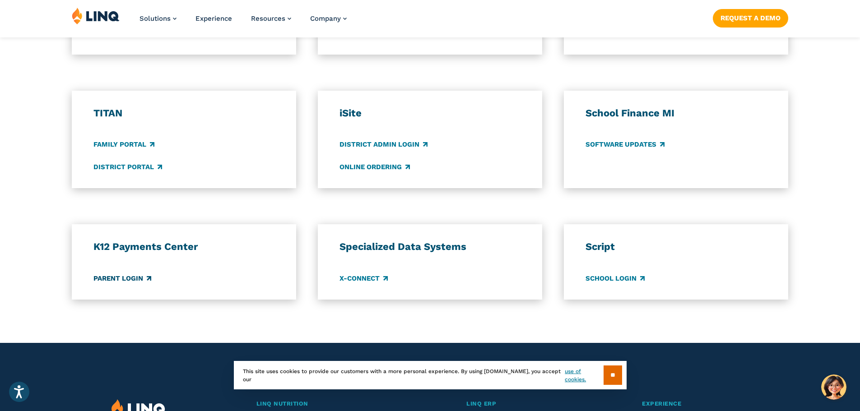 This screenshot has width=860, height=411. Describe the element at coordinates (184, 247) in the screenshot. I see `h3: K12 Payments Center` at that location.